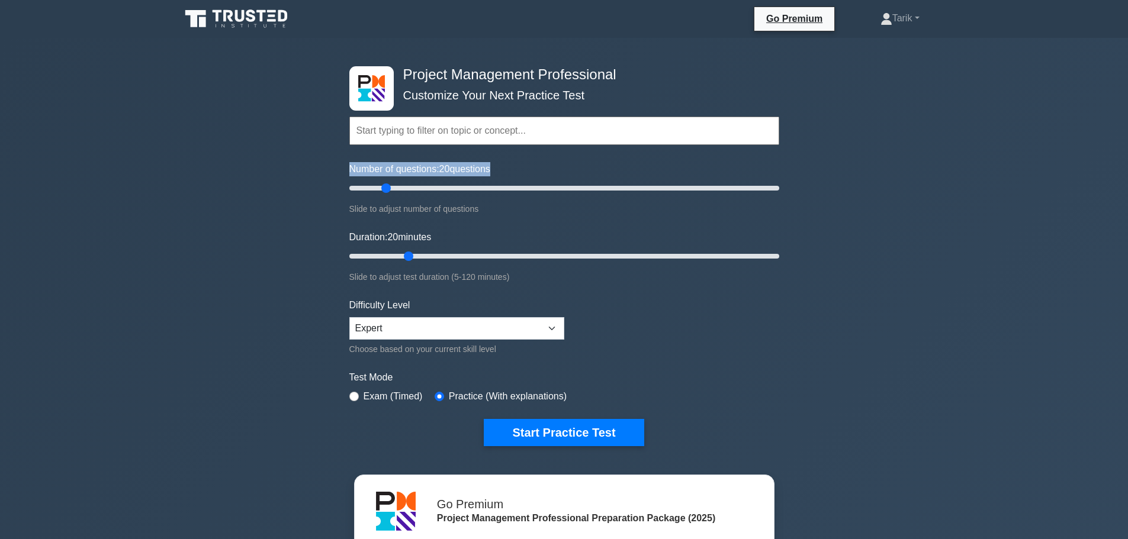 Image resolution: width=1128 pixels, height=539 pixels. Describe the element at coordinates (564, 131) in the screenshot. I see `input: Start typing to filter on topic or concept...` at that location.